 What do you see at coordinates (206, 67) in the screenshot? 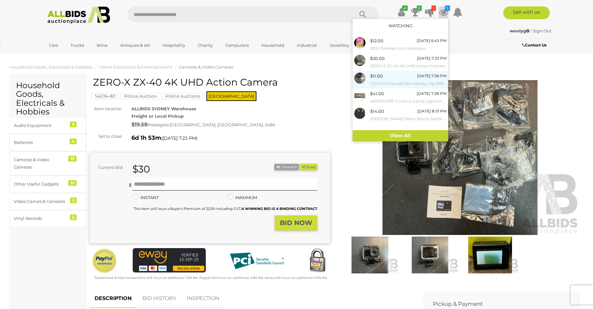
I see `span: Cameras & Video Cameras` at bounding box center [206, 67].